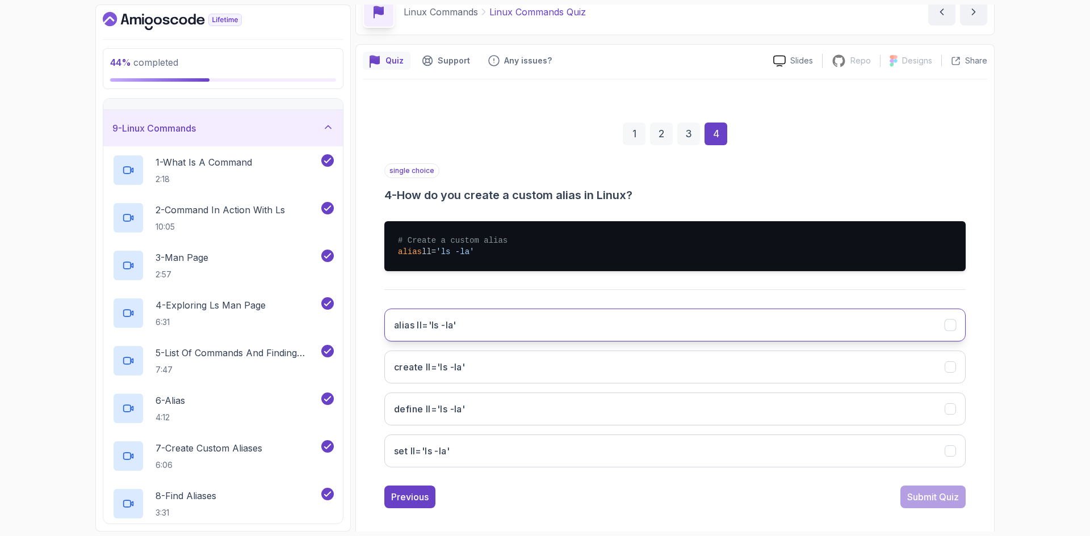 This screenshot has height=536, width=1090. What do you see at coordinates (446, 61) in the screenshot?
I see `button: Support button` at bounding box center [446, 61].